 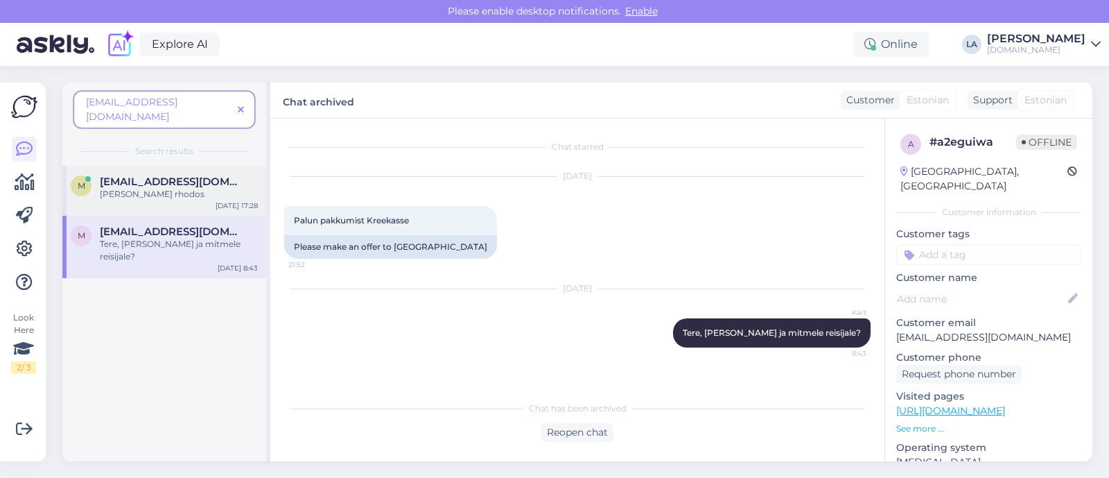 I want to click on div: Reopen chat, so click(x=578, y=432).